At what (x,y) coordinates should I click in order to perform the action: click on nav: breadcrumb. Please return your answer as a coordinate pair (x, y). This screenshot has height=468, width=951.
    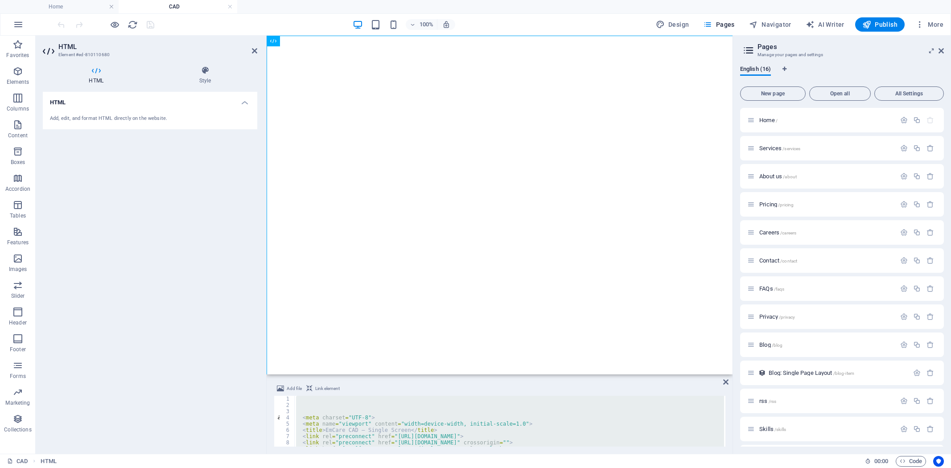
    Looking at the image, I should click on (48, 461).